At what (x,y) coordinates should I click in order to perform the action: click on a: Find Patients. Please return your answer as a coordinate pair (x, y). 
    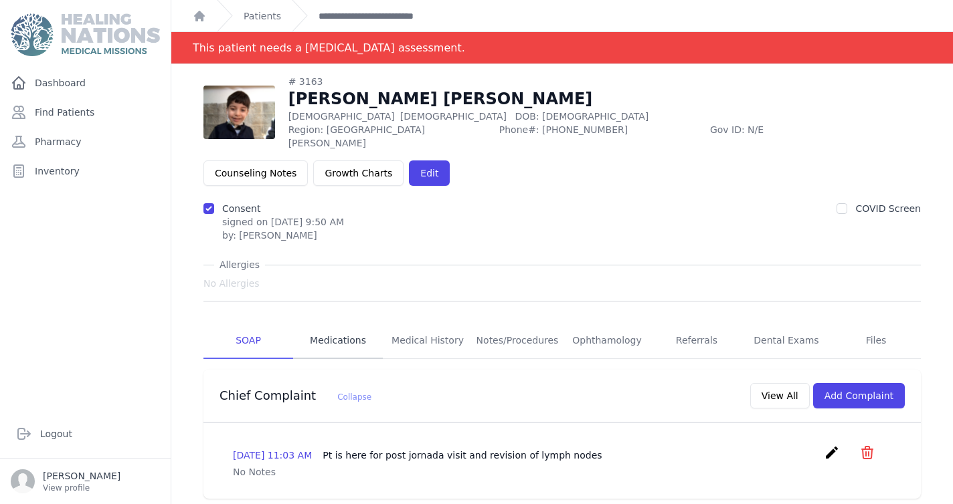
    Looking at the image, I should click on (85, 112).